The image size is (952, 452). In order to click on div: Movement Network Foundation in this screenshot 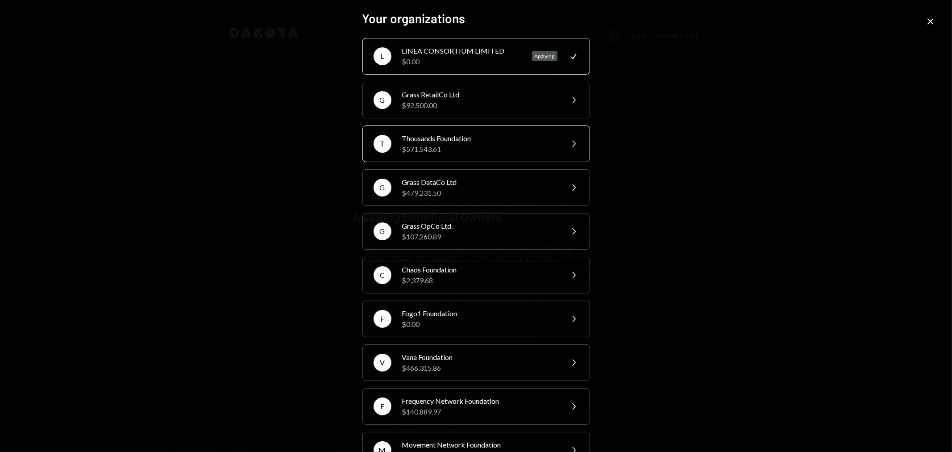, I will do `click(480, 444)`.